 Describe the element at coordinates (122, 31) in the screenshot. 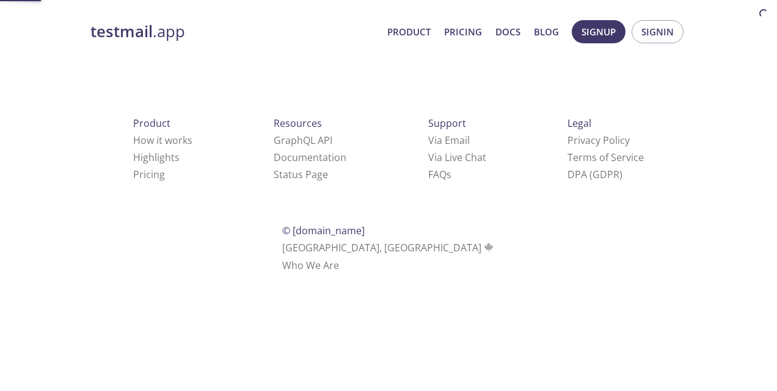

I see `strong: testmail` at that location.